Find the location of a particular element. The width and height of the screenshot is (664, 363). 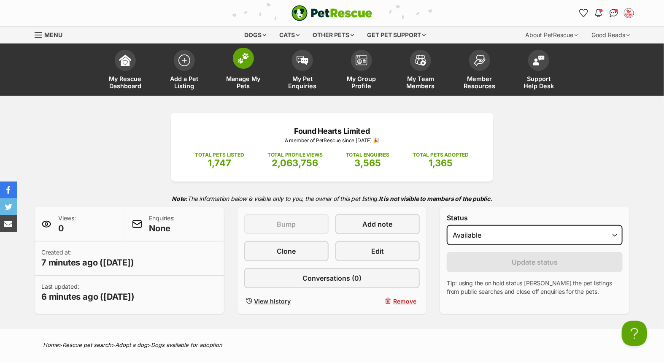

span: 3,565 is located at coordinates (367, 163).